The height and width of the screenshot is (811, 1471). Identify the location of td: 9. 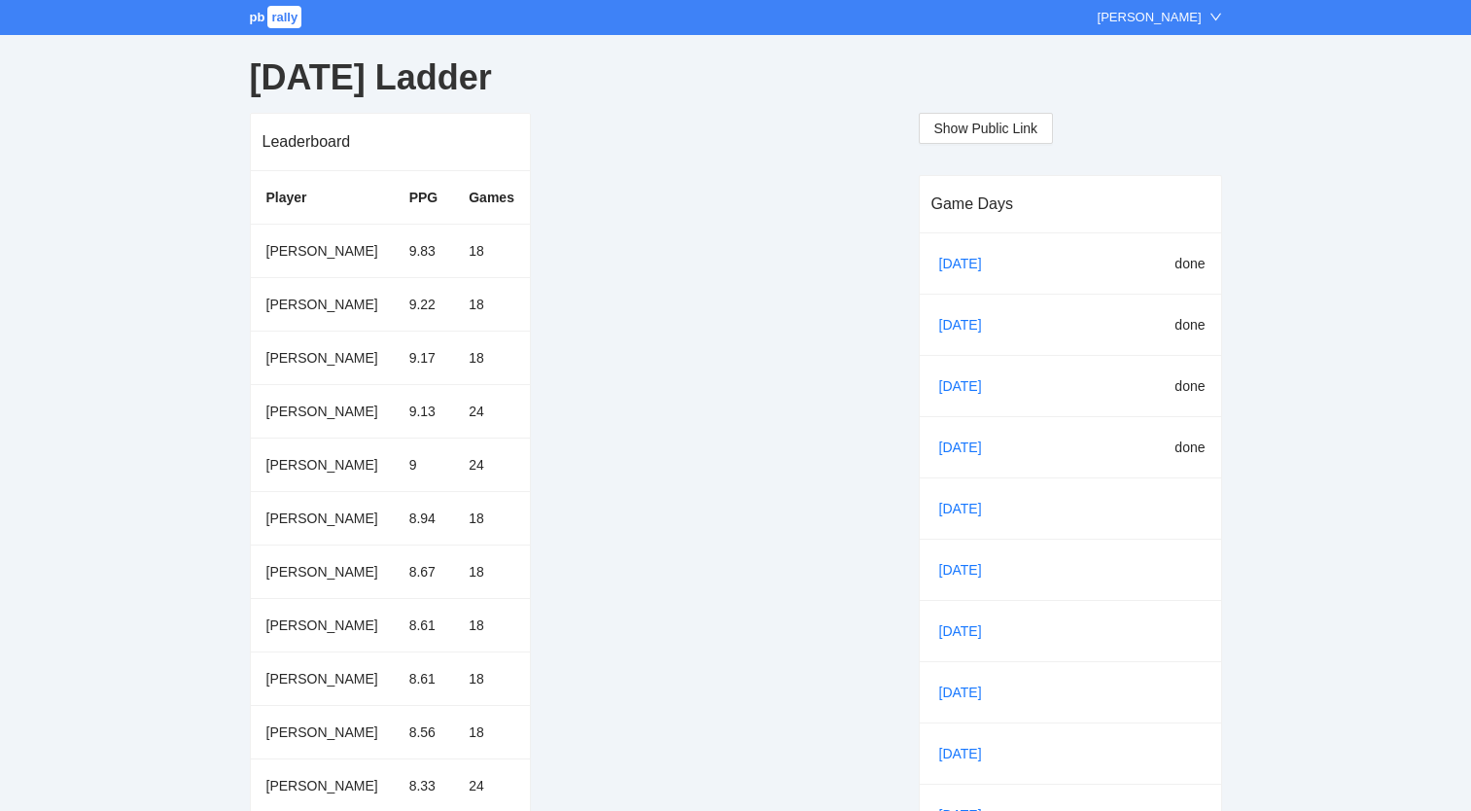
(424, 464).